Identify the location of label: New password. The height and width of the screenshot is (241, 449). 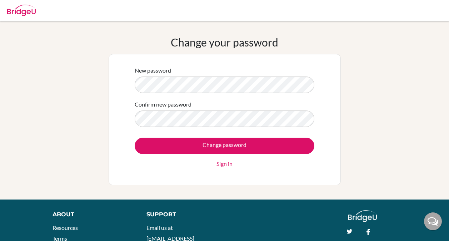
(153, 70).